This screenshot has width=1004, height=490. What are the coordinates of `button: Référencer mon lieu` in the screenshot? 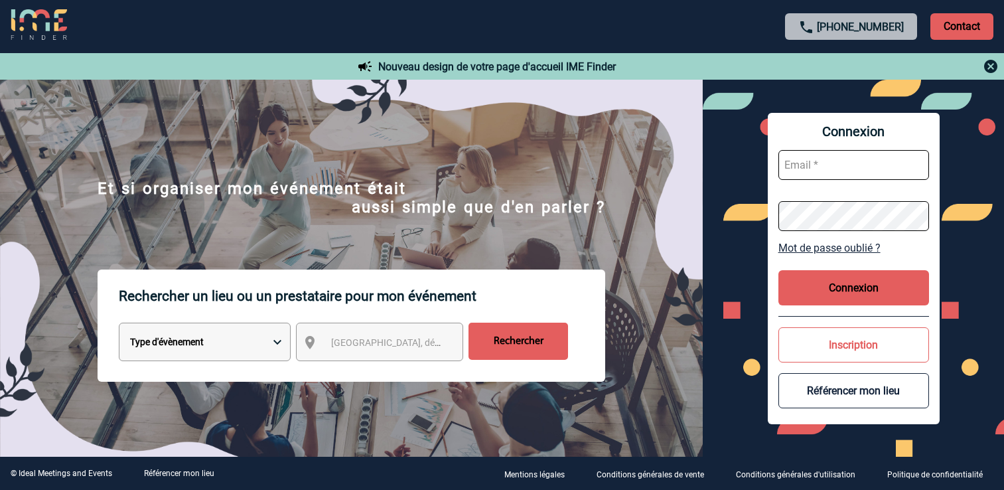 It's located at (853, 390).